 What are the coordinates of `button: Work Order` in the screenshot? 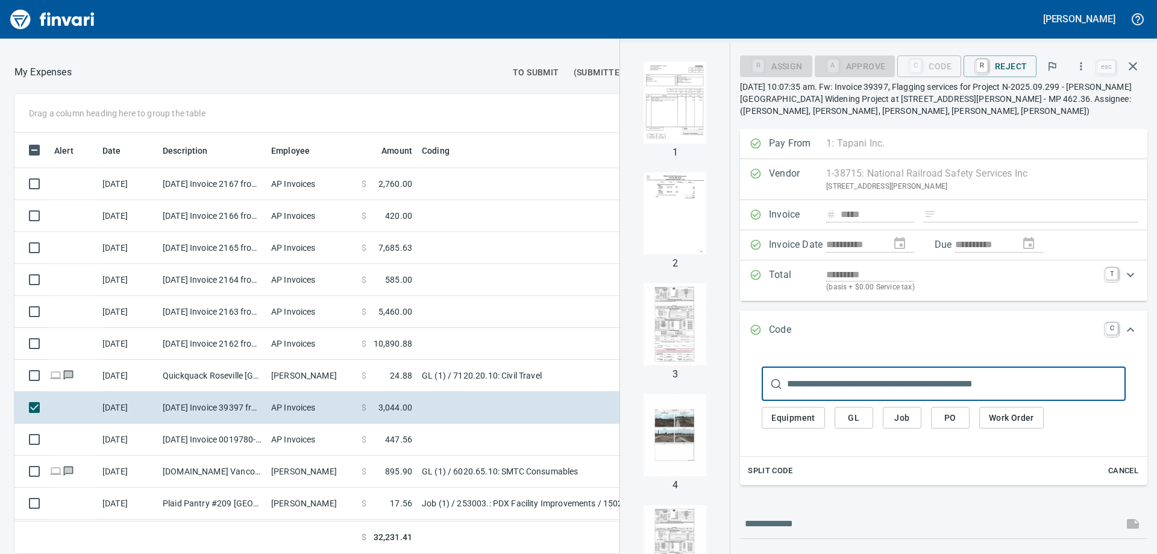 It's located at (1011, 418).